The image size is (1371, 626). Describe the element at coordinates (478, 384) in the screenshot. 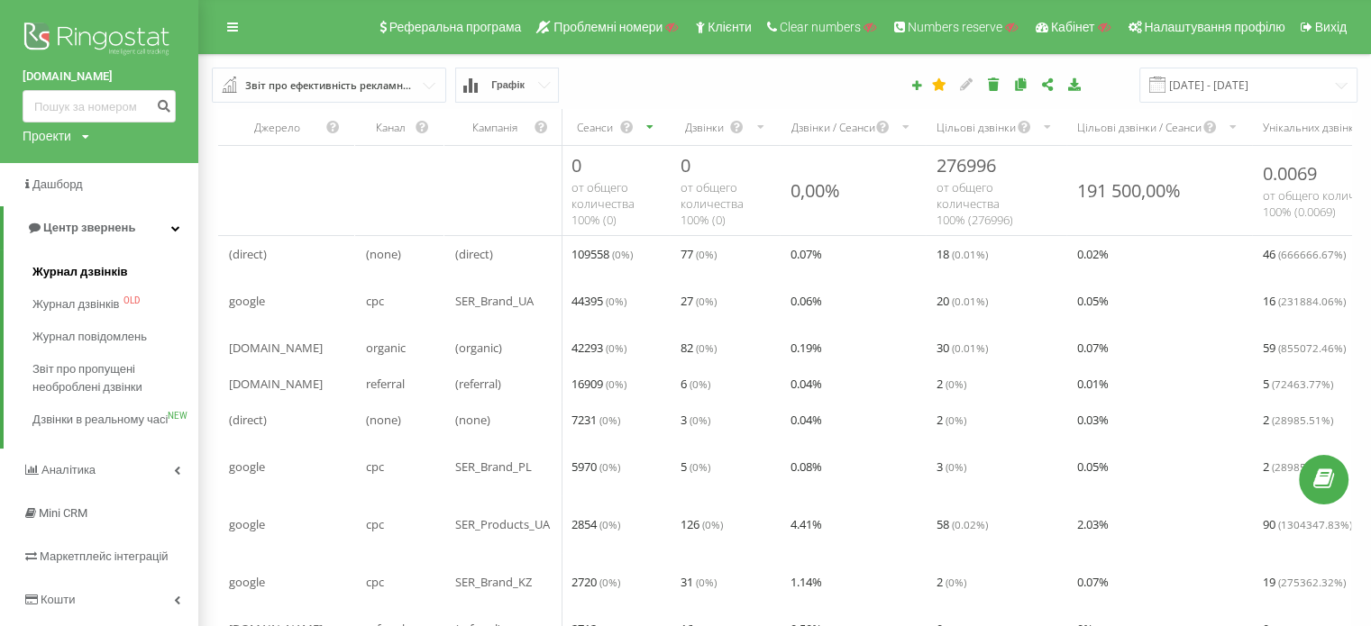

I see `span: (referral)` at that location.